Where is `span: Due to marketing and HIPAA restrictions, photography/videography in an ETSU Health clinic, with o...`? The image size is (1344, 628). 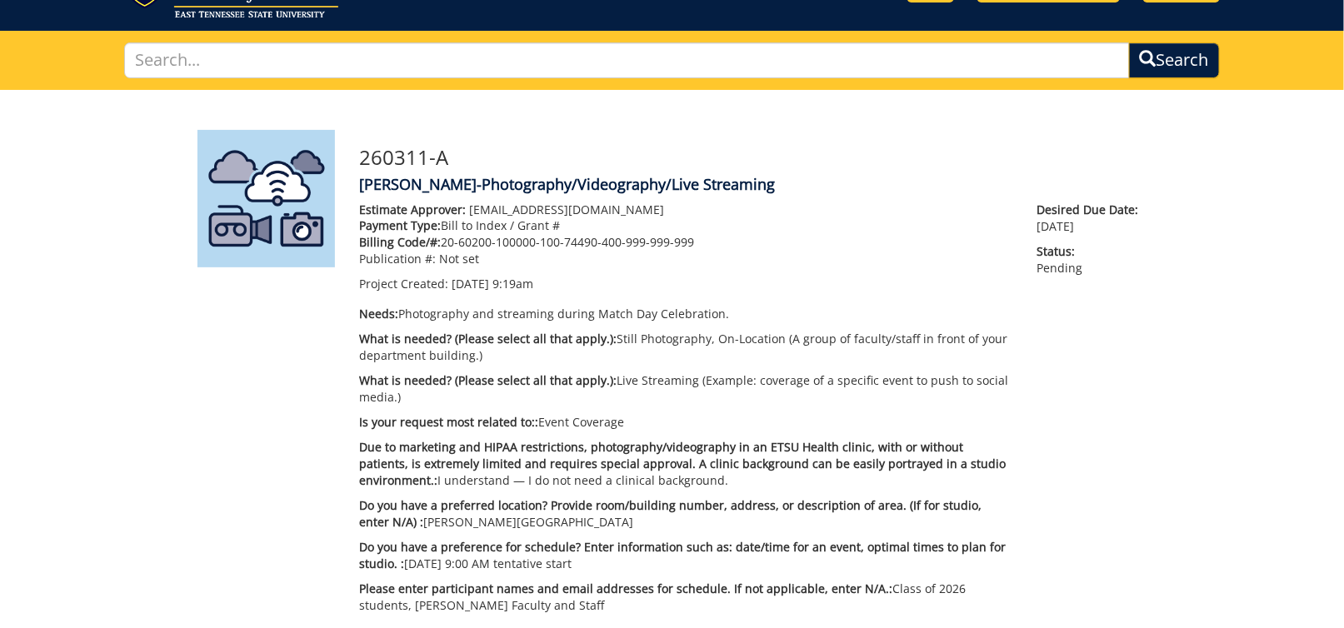
span: Due to marketing and HIPAA restrictions, photography/videography in an ETSU Health clinic, with o... is located at coordinates (683, 463).